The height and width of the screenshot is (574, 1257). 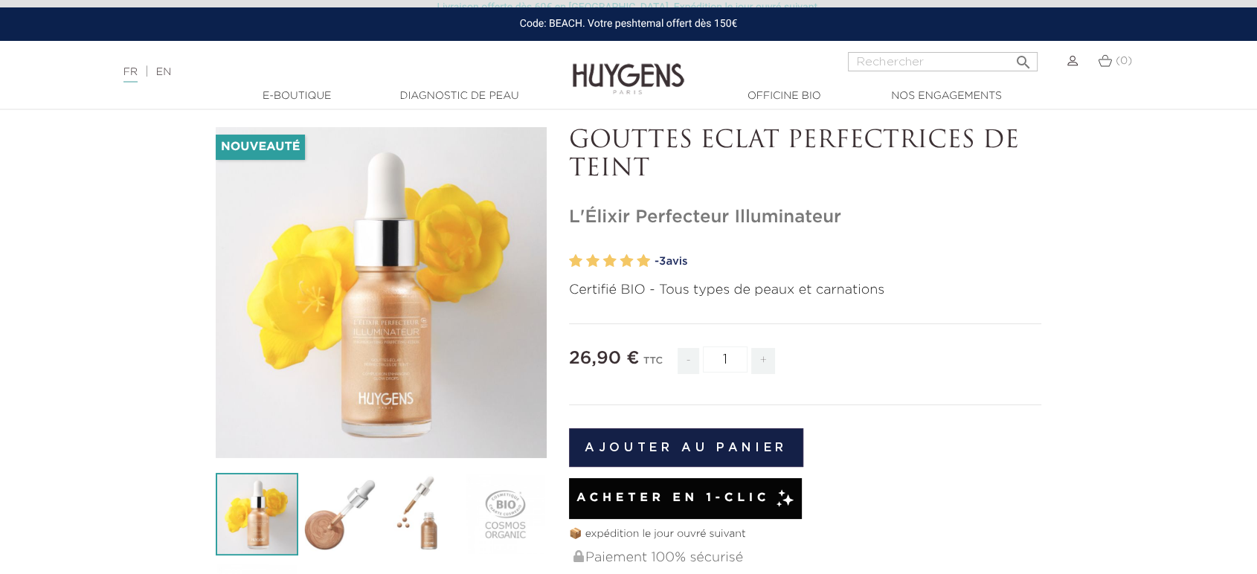 What do you see at coordinates (626, 261) in the screenshot?
I see `label: 4` at bounding box center [626, 261].